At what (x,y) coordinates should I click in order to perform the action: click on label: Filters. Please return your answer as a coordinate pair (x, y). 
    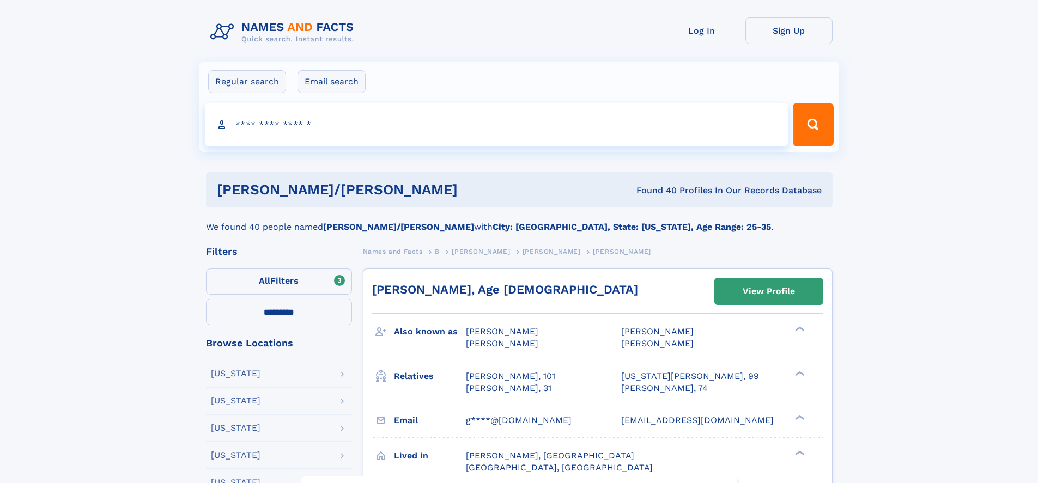
    Looking at the image, I should click on (279, 282).